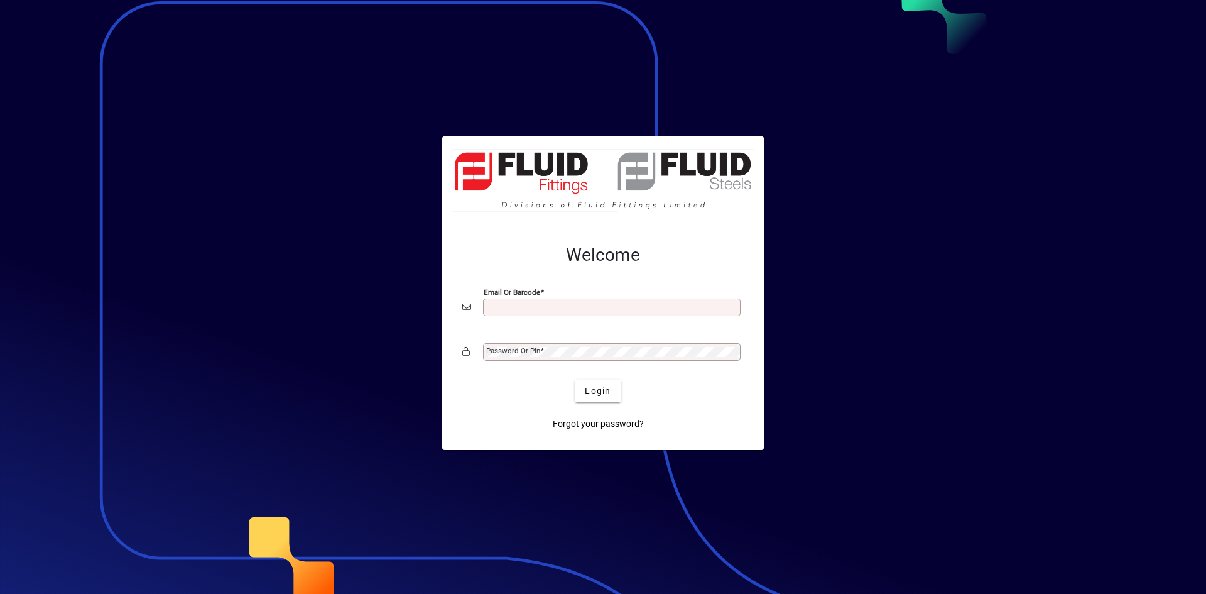 The width and height of the screenshot is (1206, 594). What do you see at coordinates (598, 423) in the screenshot?
I see `span: Forgot your password?` at bounding box center [598, 423].